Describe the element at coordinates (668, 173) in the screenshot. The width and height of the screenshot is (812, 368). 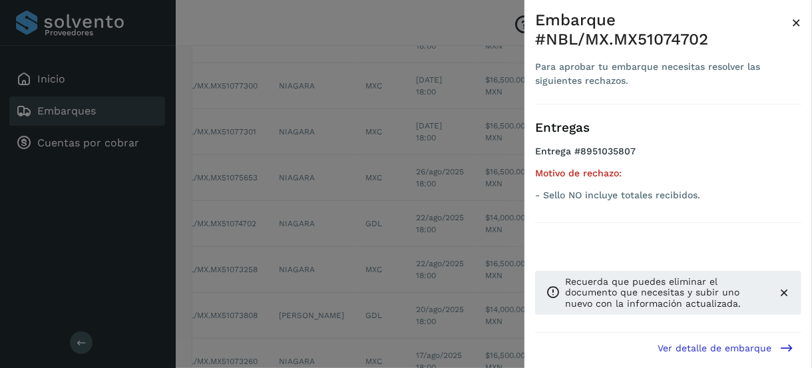
I see `h5: Motivo de rechazo:` at that location.